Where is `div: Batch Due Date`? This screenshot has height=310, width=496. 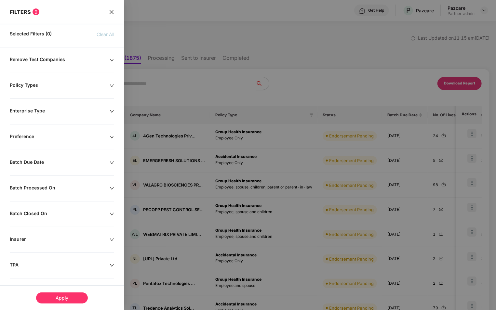
div: Batch Due Date is located at coordinates (60, 163).